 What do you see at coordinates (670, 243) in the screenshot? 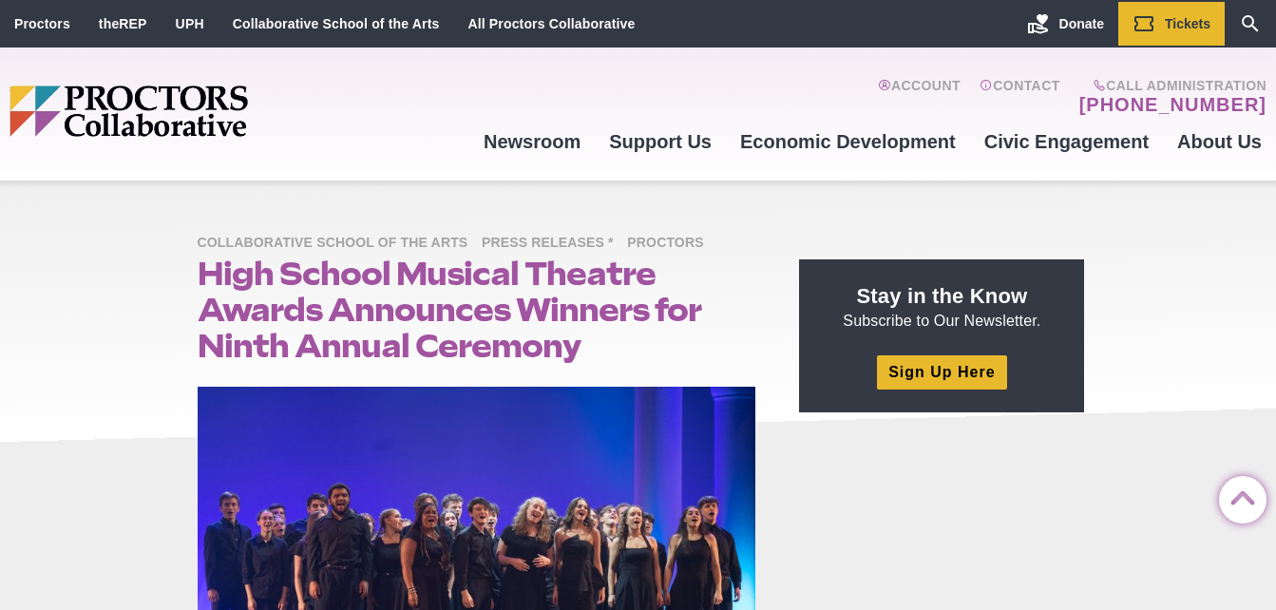
I see `span: Proctors` at bounding box center [670, 243].